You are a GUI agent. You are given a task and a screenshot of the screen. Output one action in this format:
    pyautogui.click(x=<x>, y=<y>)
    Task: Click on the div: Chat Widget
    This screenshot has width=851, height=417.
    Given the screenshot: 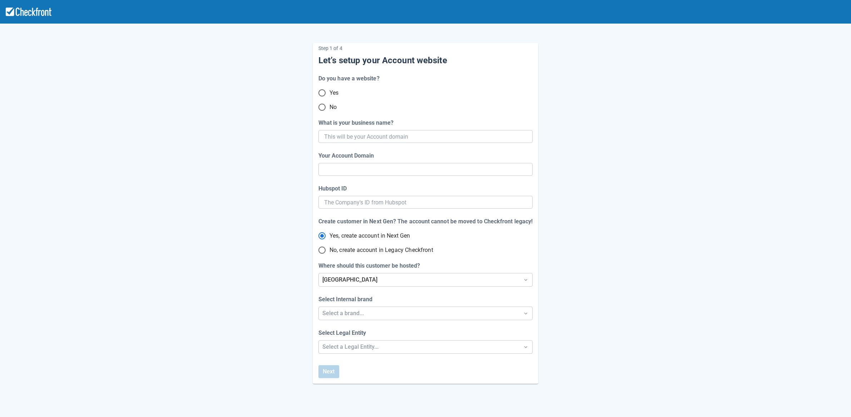 What is the action you would take?
    pyautogui.click(x=800, y=379)
    